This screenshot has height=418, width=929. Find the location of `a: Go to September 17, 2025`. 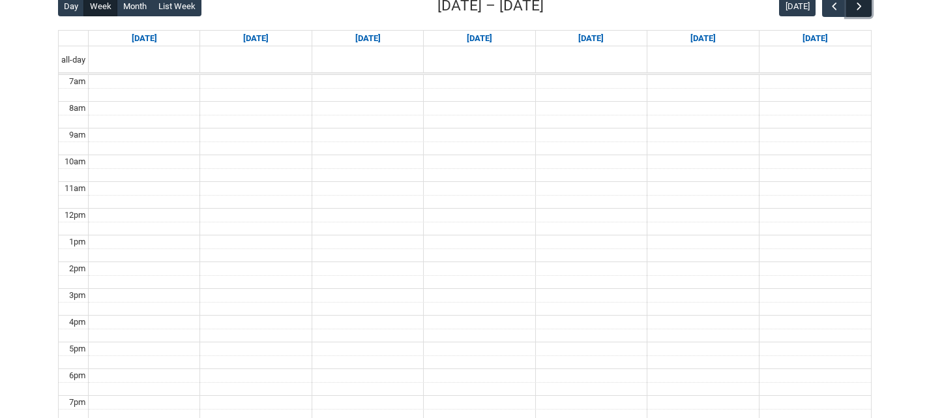

a: Go to September 17, 2025 is located at coordinates (479, 38).